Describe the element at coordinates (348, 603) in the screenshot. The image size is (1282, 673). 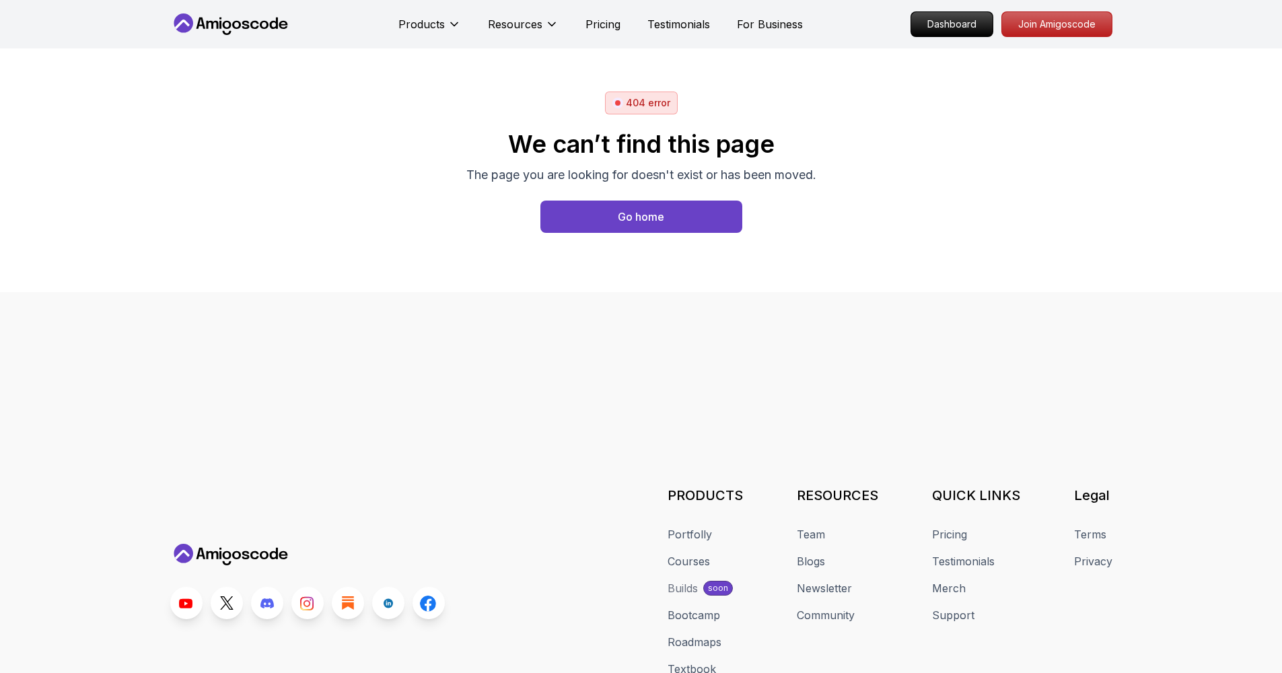
I see `a: Blog link` at that location.